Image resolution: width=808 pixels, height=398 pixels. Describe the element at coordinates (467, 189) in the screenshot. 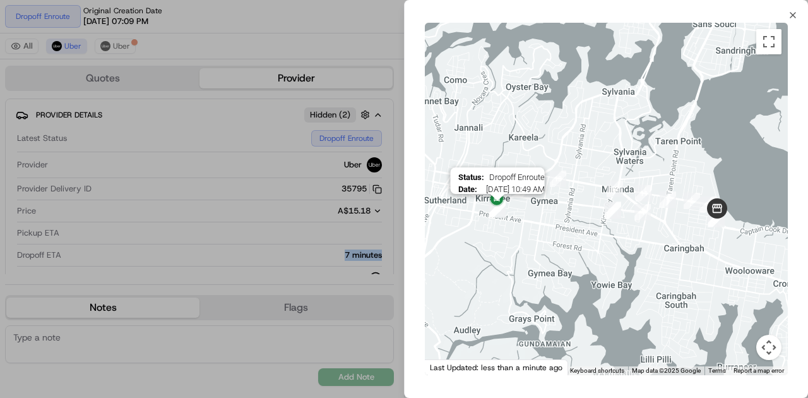

I see `span: Date :` at that location.